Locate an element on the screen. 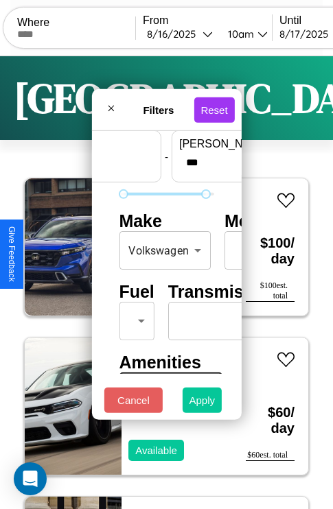 The height and width of the screenshot is (509, 333). p: Available is located at coordinates (156, 450).